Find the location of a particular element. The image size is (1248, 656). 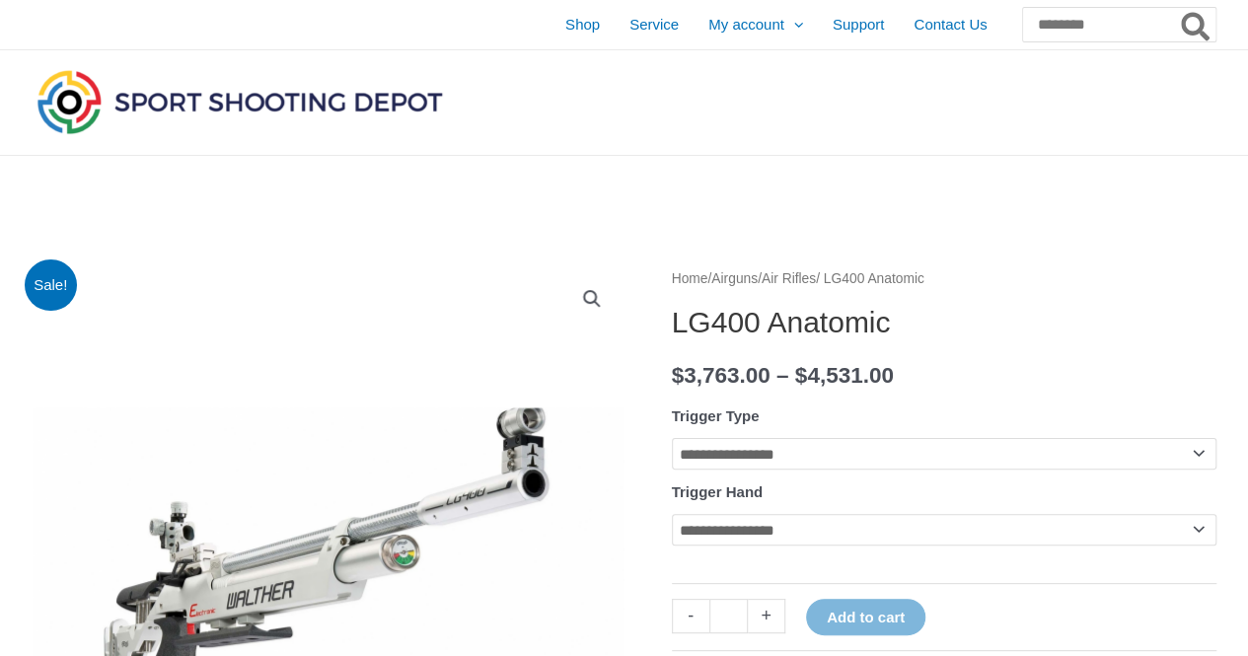

button: Search is located at coordinates (1196, 25).